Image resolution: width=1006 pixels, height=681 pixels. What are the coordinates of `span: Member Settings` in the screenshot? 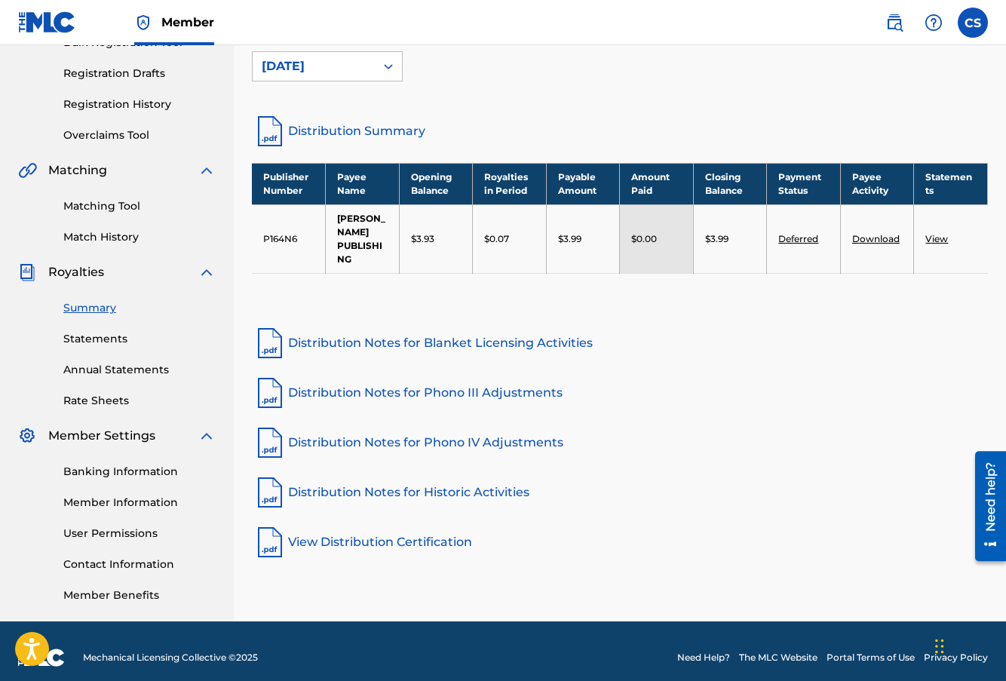 It's located at (102, 436).